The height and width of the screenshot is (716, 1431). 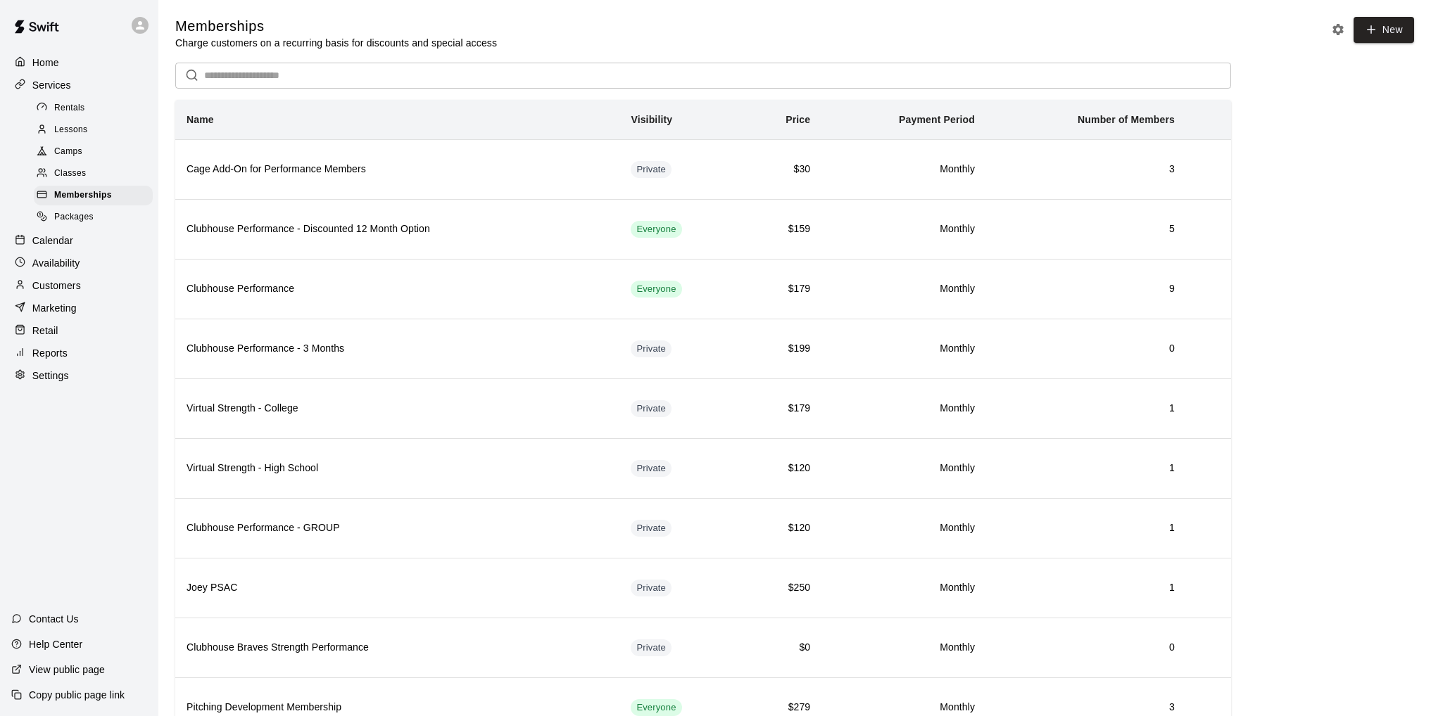 What do you see at coordinates (79, 331) in the screenshot?
I see `div: Retail` at bounding box center [79, 331].